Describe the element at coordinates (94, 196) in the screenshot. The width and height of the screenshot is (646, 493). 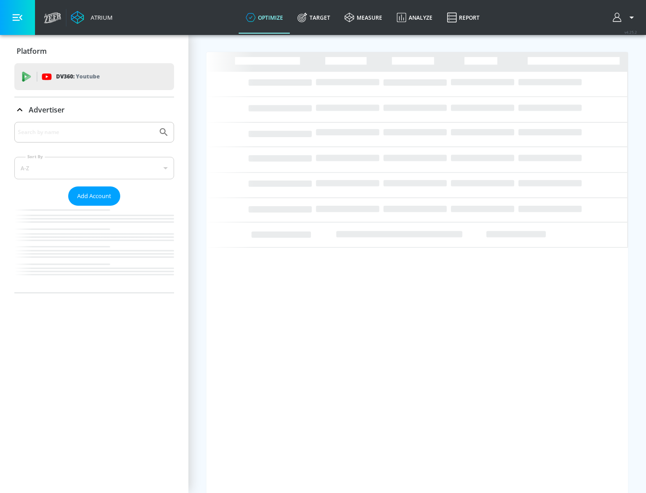
I see `button: Add Account` at that location.